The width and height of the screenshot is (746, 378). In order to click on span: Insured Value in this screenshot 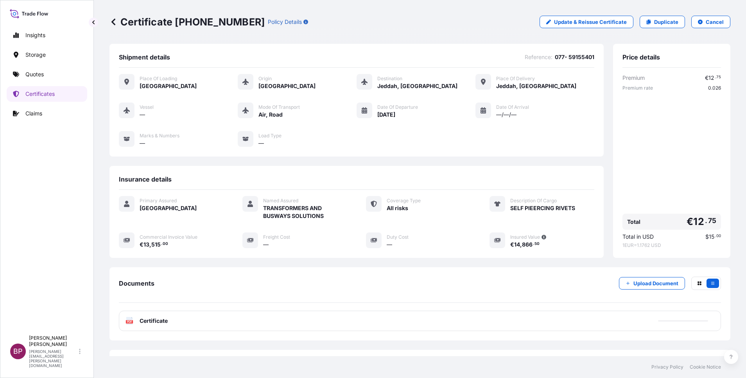, I will do `click(525, 237)`.